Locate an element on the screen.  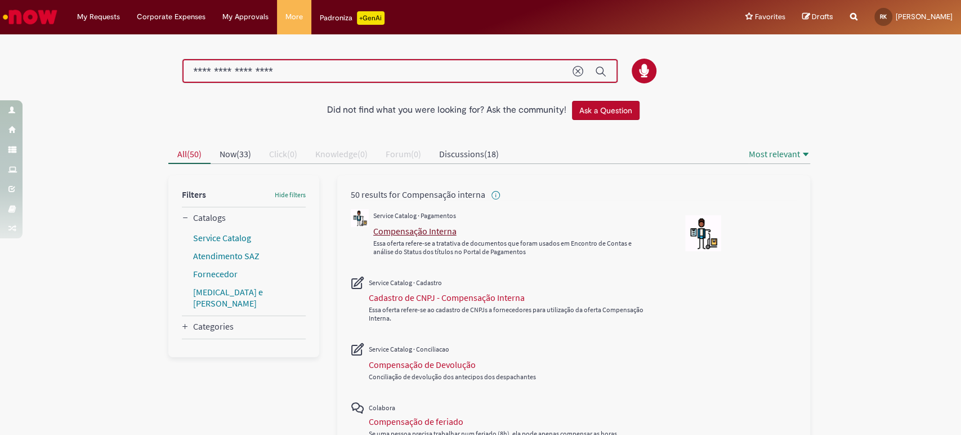
div: Padroniza is located at coordinates (352, 18).